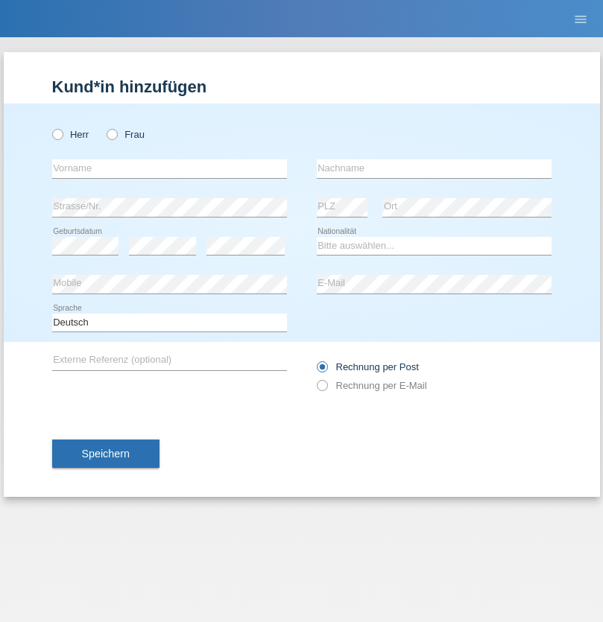 This screenshot has height=622, width=603. I want to click on input: Frau, so click(111, 133).